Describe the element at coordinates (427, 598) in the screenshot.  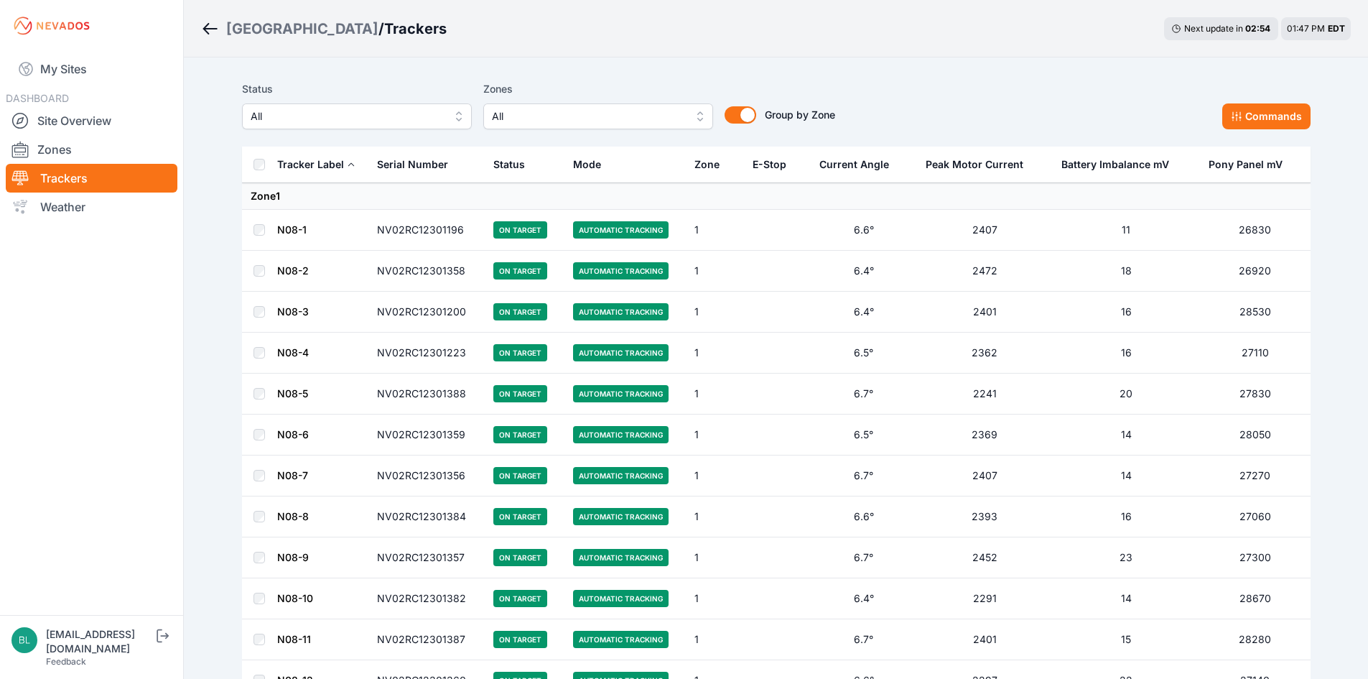
I see `td: NV02RC12301382` at that location.